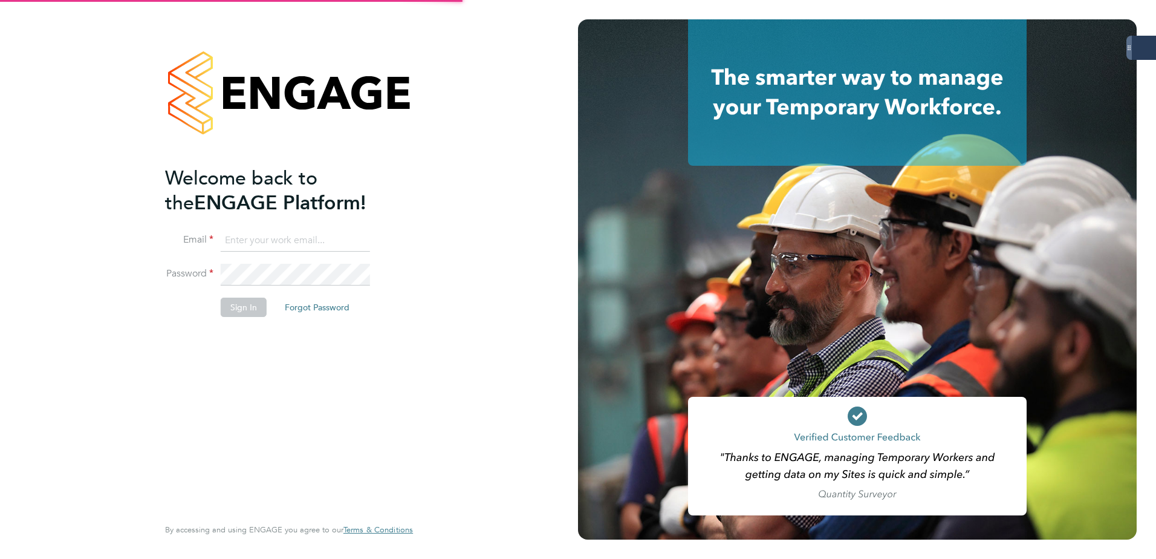 Image resolution: width=1156 pixels, height=559 pixels. I want to click on span: Terms & Conditions, so click(378, 529).